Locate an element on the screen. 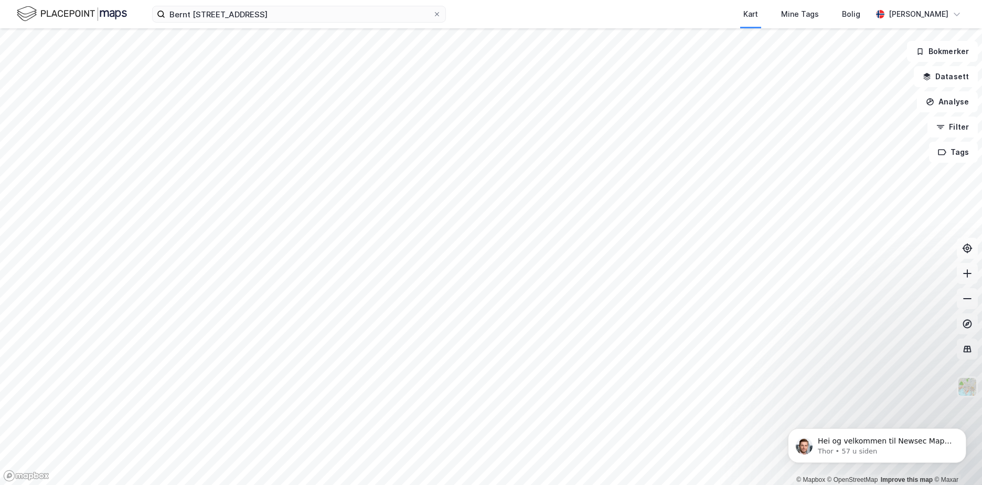 Image resolution: width=982 pixels, height=485 pixels. input: Søk på adresse, matrikkel, gårdeiere, leietakere eller personer is located at coordinates (299, 14).